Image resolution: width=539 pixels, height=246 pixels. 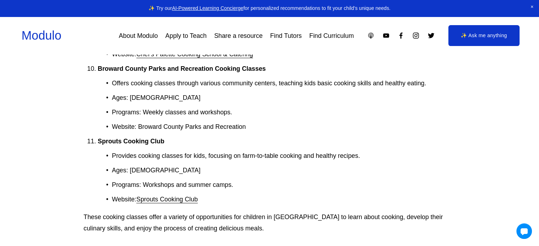 I want to click on a: Sprouts Cooking Club, so click(x=167, y=199).